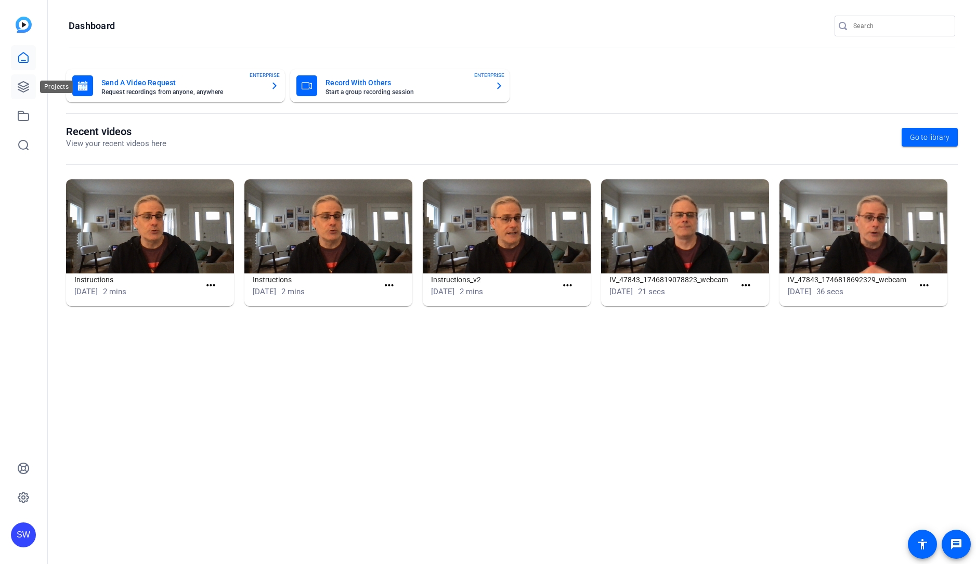 The height and width of the screenshot is (564, 976). What do you see at coordinates (405, 92) in the screenshot?
I see `mat-card-subtitle: Start a group recording session` at bounding box center [405, 92].